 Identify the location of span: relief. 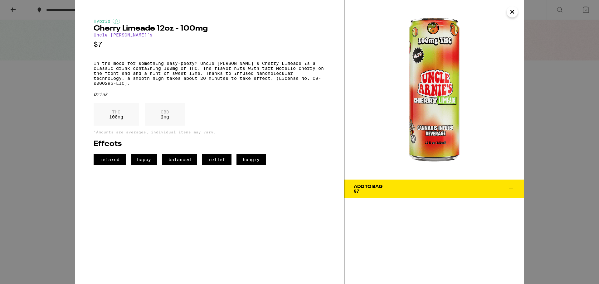
(217, 160).